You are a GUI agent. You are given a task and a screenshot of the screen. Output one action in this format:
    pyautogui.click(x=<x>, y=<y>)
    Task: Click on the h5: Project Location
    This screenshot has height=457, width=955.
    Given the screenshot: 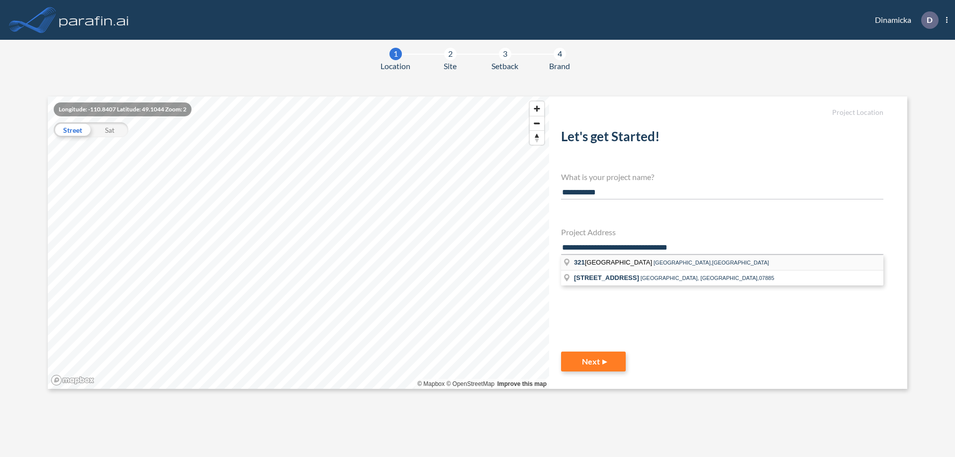 What is the action you would take?
    pyautogui.click(x=722, y=112)
    